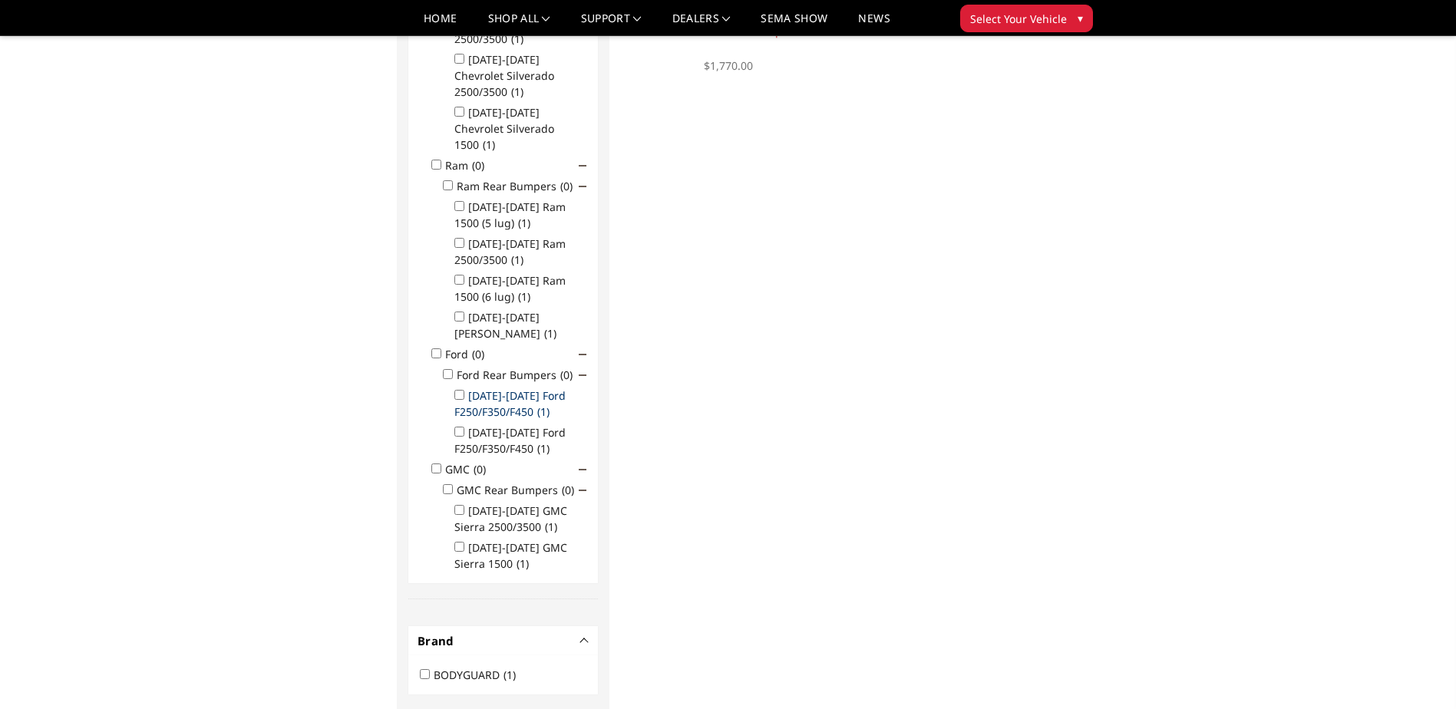 This screenshot has width=1456, height=709. What do you see at coordinates (519, 490) in the screenshot?
I see `label: GMC Rear Bumpers` at bounding box center [519, 490].